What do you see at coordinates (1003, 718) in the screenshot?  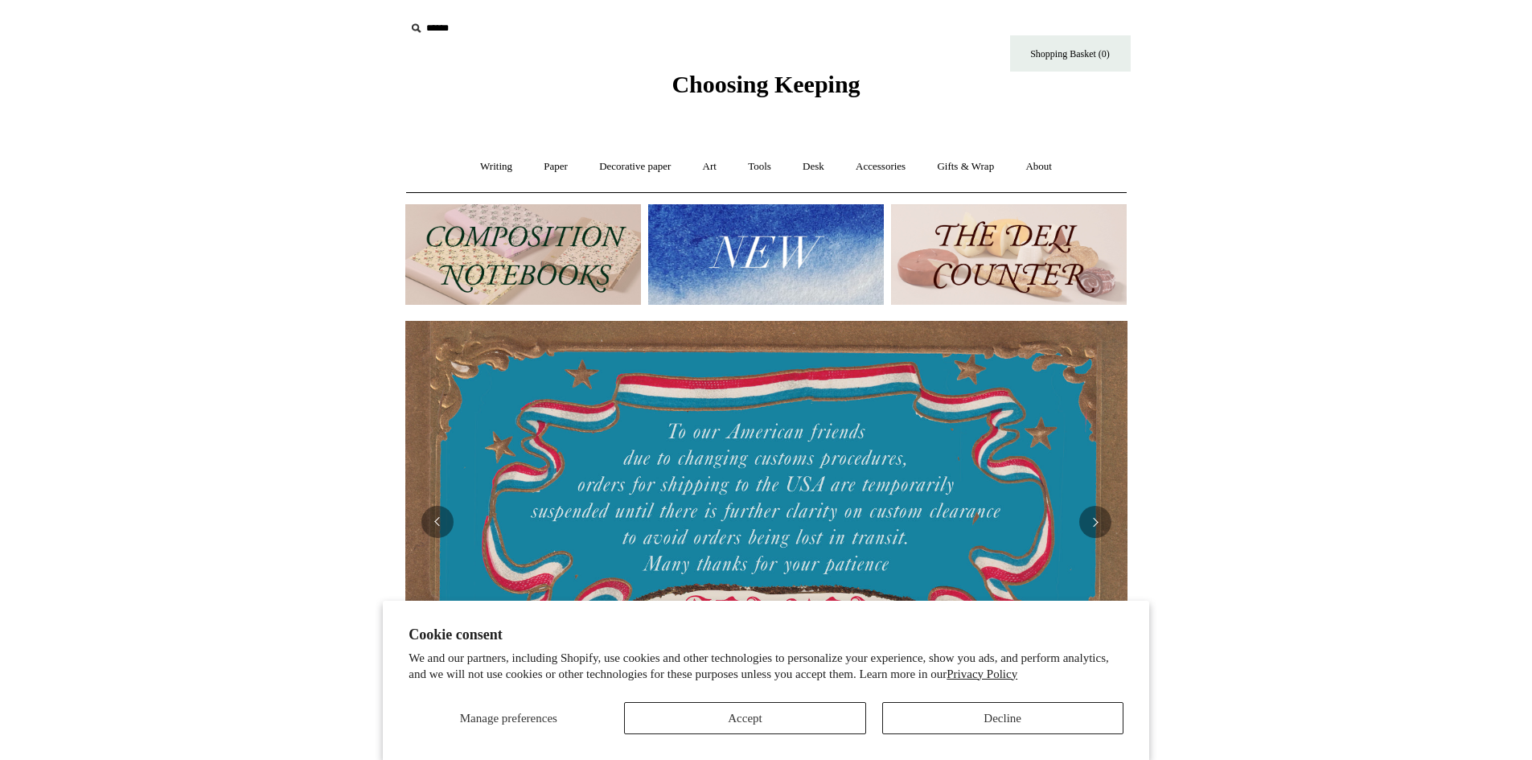 I see `button: Decline` at bounding box center [1003, 718].